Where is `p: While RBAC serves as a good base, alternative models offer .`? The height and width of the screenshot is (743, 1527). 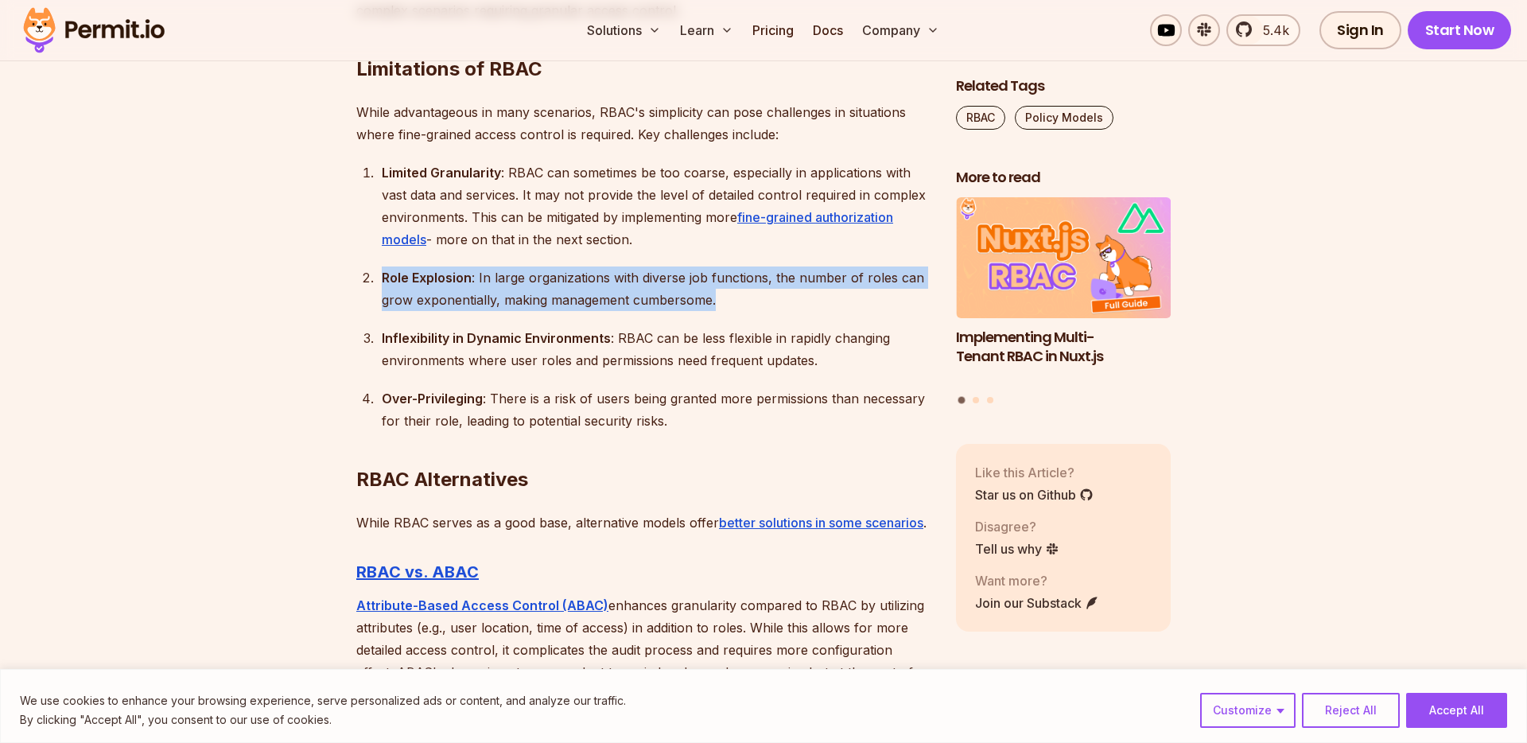 p: While RBAC serves as a good base, alternative models offer . is located at coordinates (643, 523).